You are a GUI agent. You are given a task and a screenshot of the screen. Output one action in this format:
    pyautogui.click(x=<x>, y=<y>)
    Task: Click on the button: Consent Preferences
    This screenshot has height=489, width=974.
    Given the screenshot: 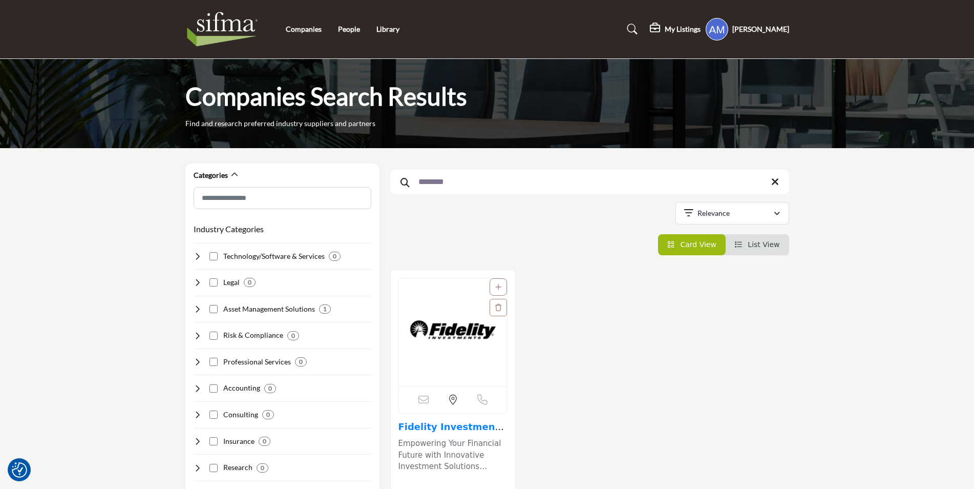 What is the action you would take?
    pyautogui.click(x=19, y=470)
    